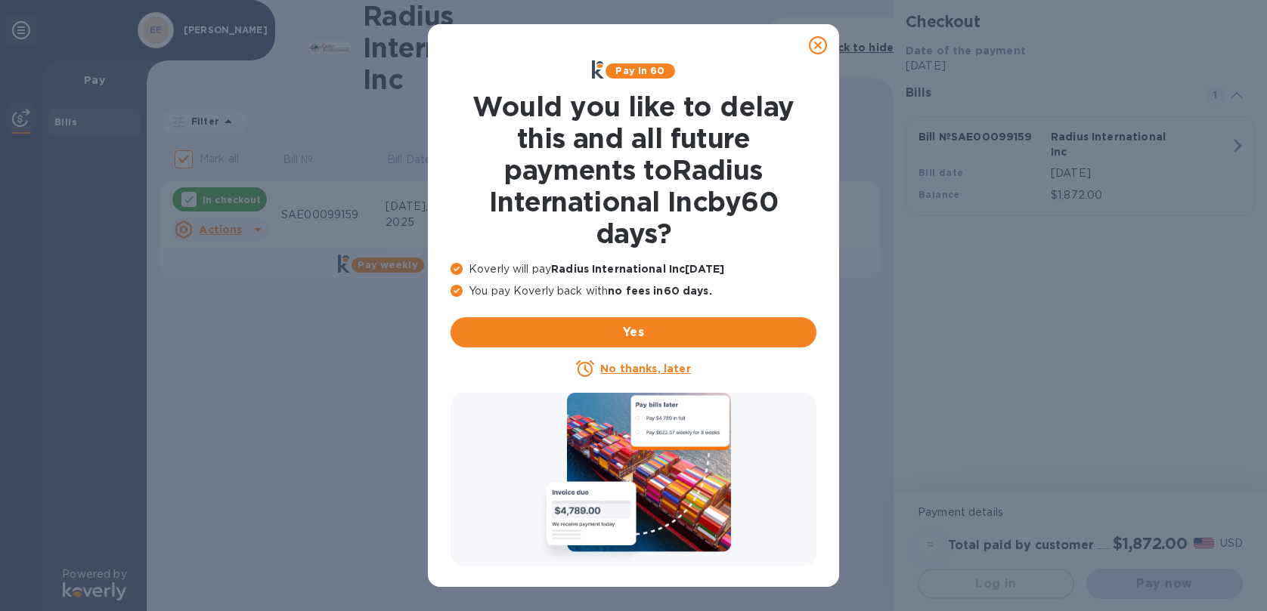 The width and height of the screenshot is (1267, 611). I want to click on u: No thanks, later, so click(645, 369).